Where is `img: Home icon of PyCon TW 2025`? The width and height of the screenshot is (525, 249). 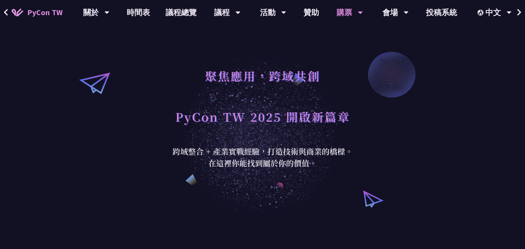
img: Home icon of PyCon TW 2025 is located at coordinates (17, 12).